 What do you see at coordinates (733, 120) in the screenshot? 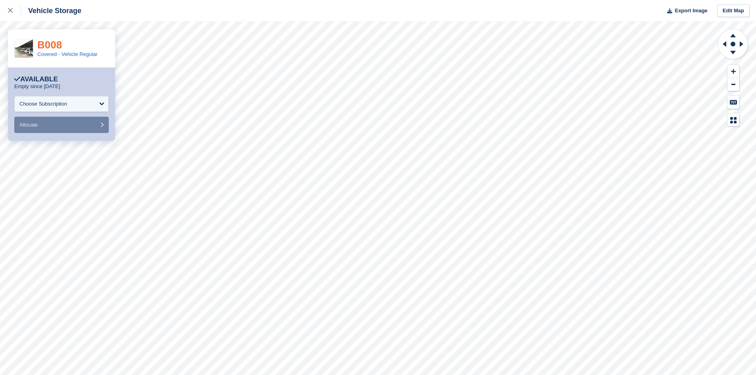
I see `button: Map Legend` at bounding box center [733, 120].